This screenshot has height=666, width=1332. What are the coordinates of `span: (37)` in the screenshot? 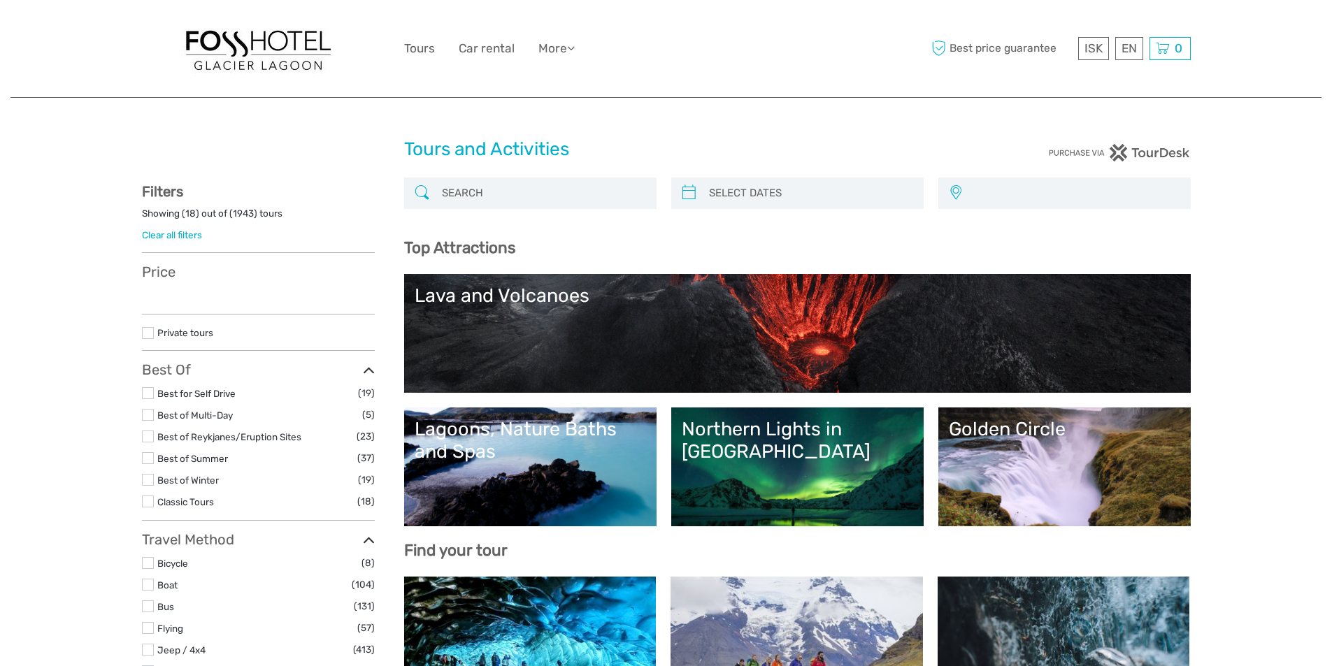 It's located at (366, 458).